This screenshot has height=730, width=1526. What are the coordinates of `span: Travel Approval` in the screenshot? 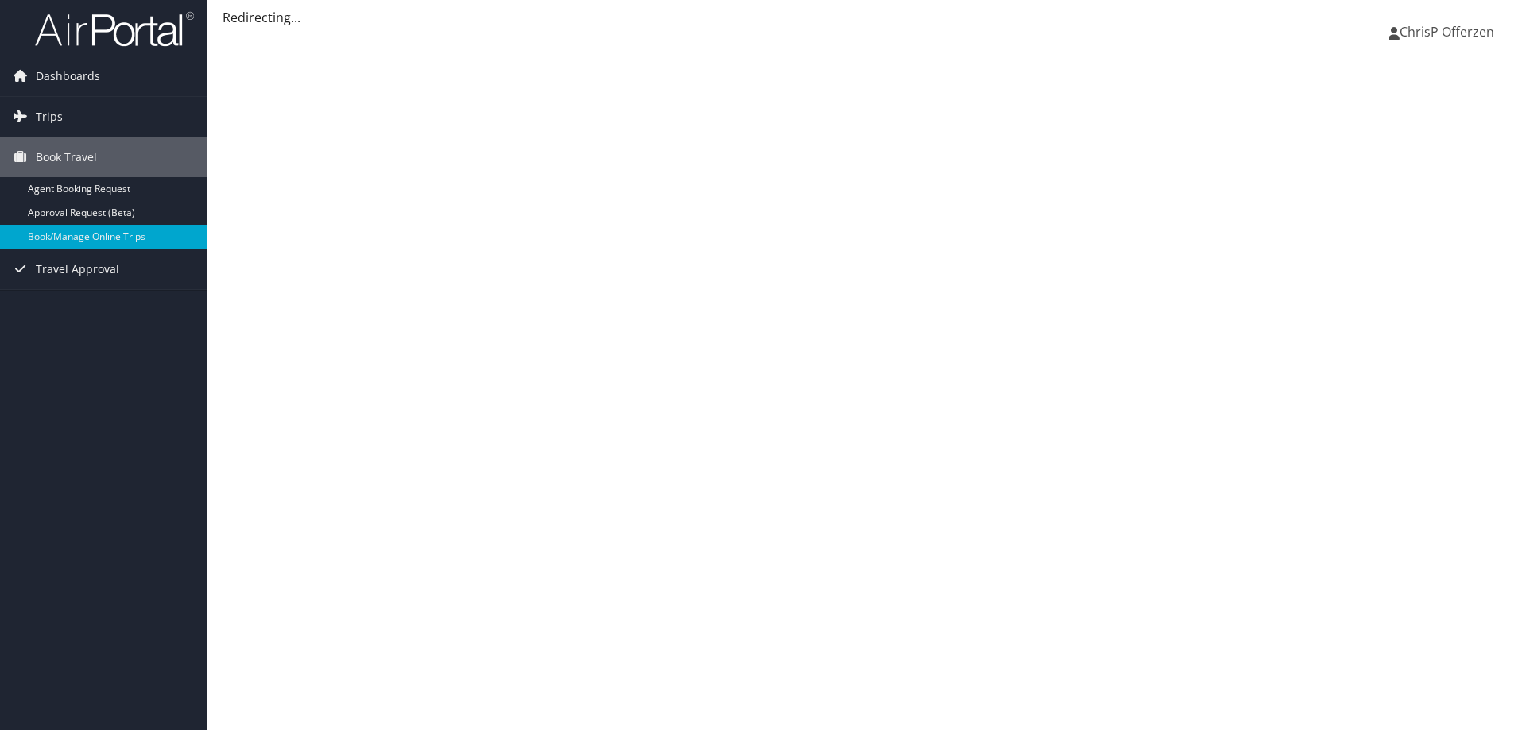 It's located at (77, 269).